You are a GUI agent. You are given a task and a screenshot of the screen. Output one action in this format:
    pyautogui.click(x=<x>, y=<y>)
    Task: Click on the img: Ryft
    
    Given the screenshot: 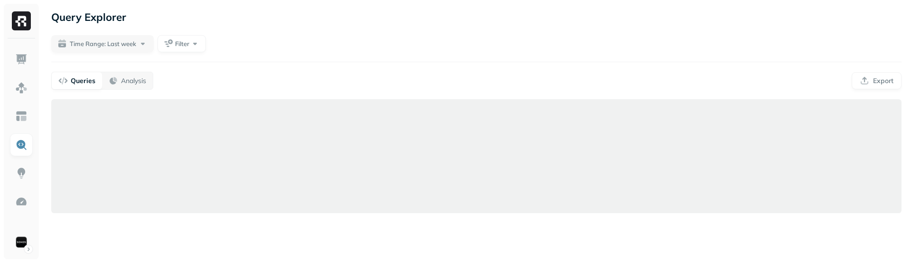 What is the action you would take?
    pyautogui.click(x=21, y=21)
    